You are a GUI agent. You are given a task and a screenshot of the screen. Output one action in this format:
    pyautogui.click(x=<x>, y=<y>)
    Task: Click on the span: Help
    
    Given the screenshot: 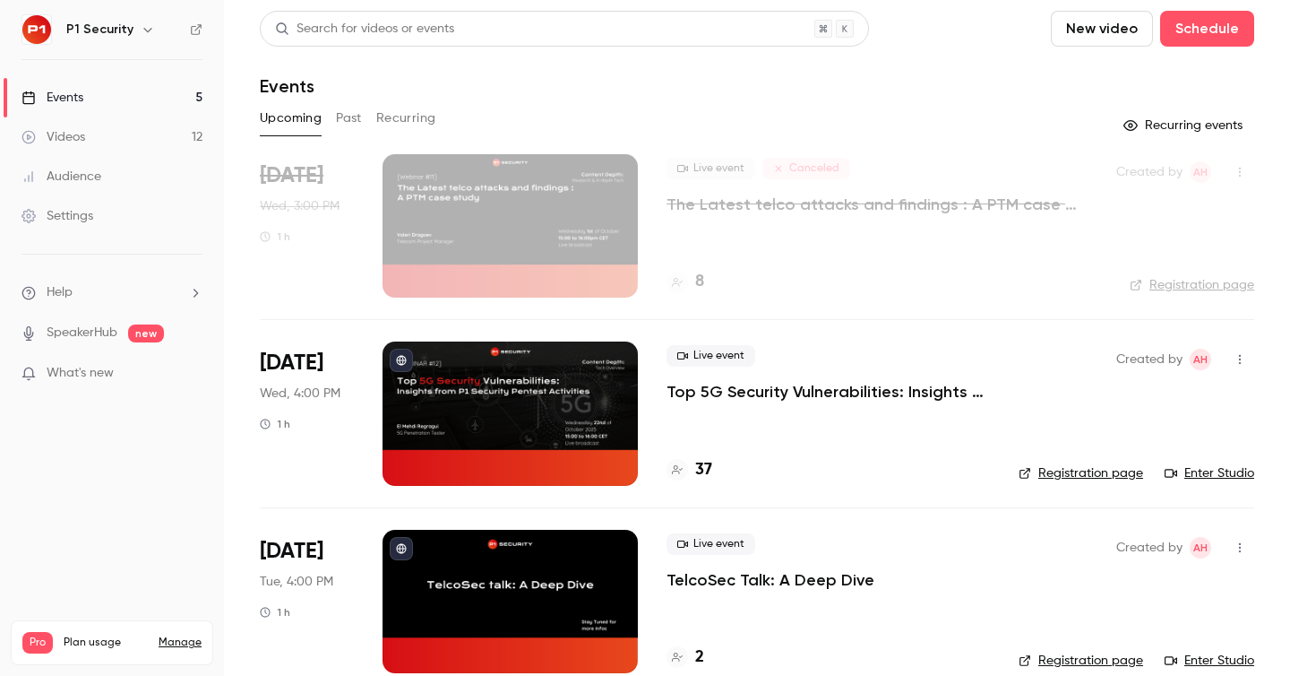 What is the action you would take?
    pyautogui.click(x=59, y=292)
    